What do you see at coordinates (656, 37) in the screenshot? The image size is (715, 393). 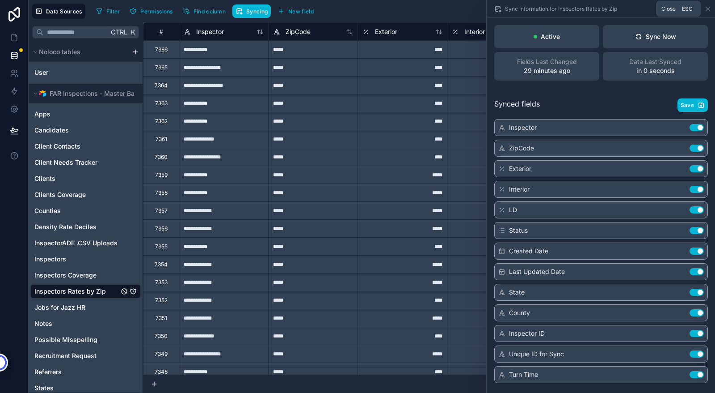 I see `div: Sync Now` at bounding box center [656, 37].